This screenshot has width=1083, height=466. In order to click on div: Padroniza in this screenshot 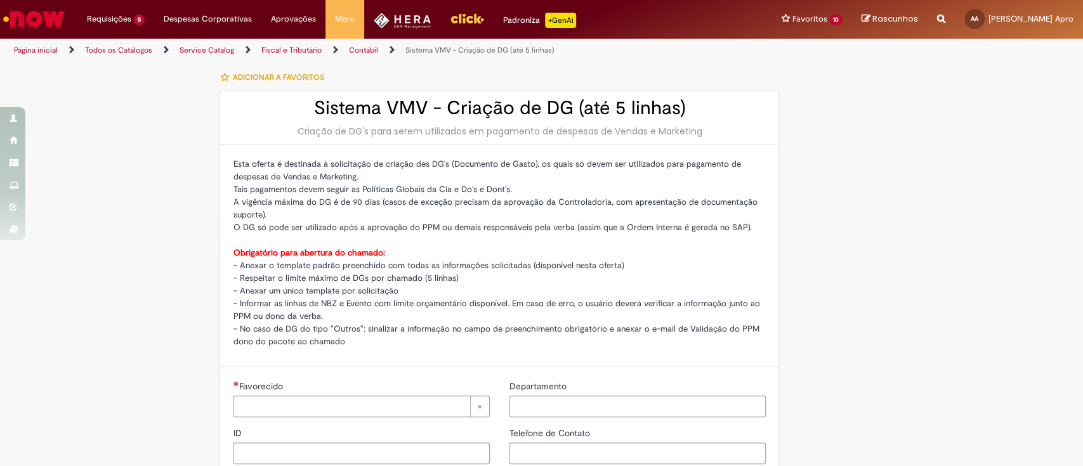, I will do `click(539, 20)`.